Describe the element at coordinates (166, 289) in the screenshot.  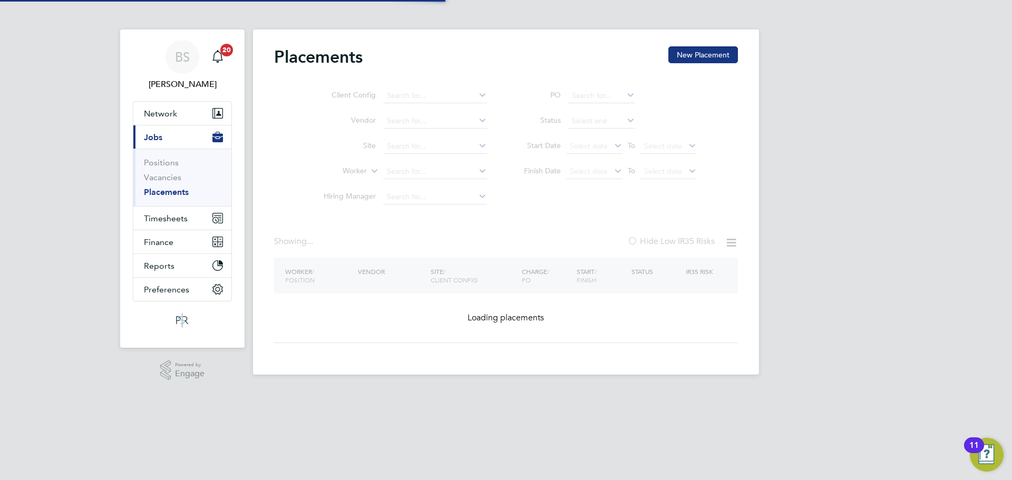
I see `span: Preferences` at that location.